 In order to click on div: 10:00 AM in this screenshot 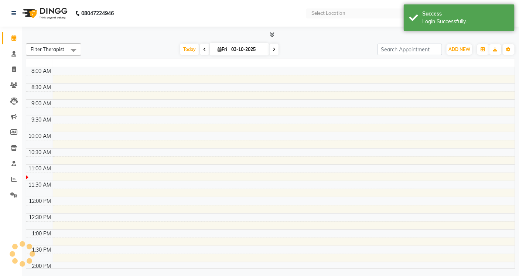, I will do `click(40, 136)`.